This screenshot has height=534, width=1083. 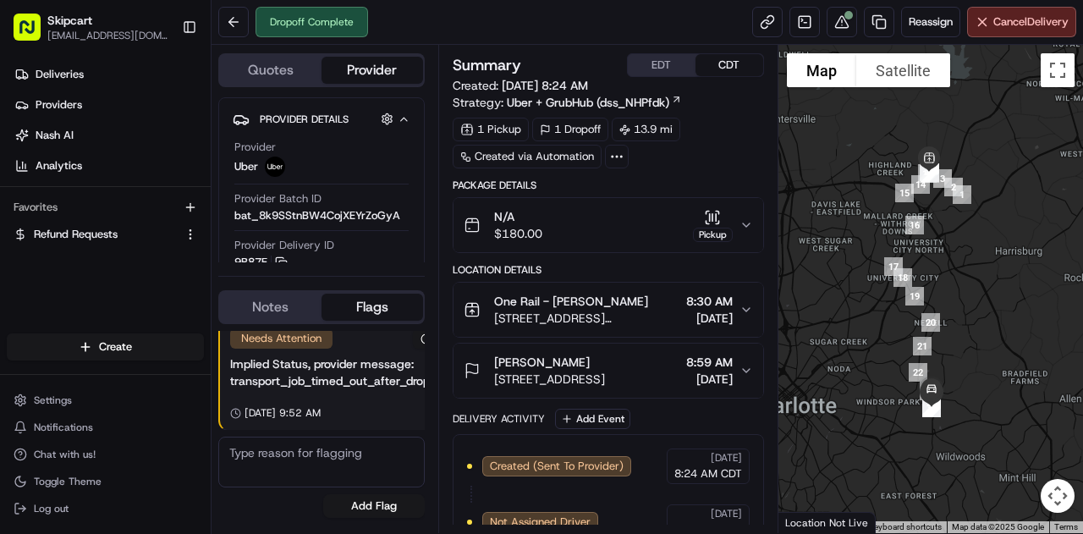 What do you see at coordinates (930, 173) in the screenshot?
I see `div: 4` at bounding box center [930, 173].